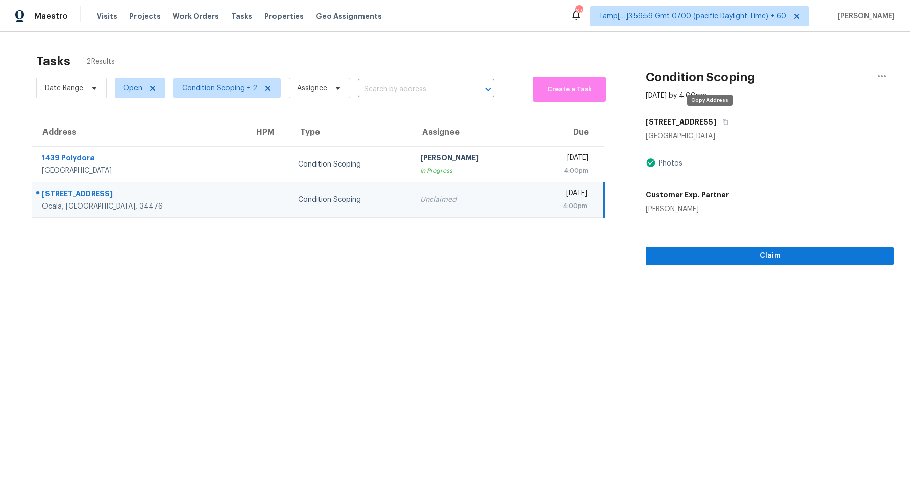 Image resolution: width=910 pixels, height=492 pixels. I want to click on span: 2 Results, so click(101, 62).